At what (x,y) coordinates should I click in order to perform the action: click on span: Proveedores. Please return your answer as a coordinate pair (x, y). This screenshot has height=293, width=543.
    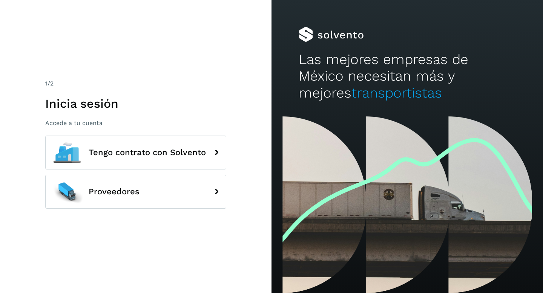
    Looking at the image, I should click on (114, 192).